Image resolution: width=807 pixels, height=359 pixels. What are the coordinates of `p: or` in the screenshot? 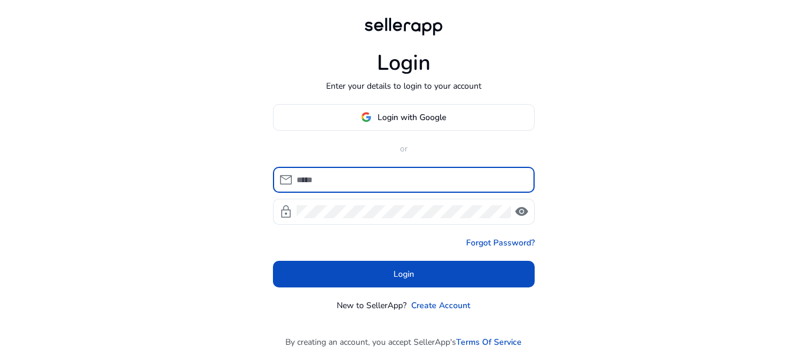 It's located at (403, 148).